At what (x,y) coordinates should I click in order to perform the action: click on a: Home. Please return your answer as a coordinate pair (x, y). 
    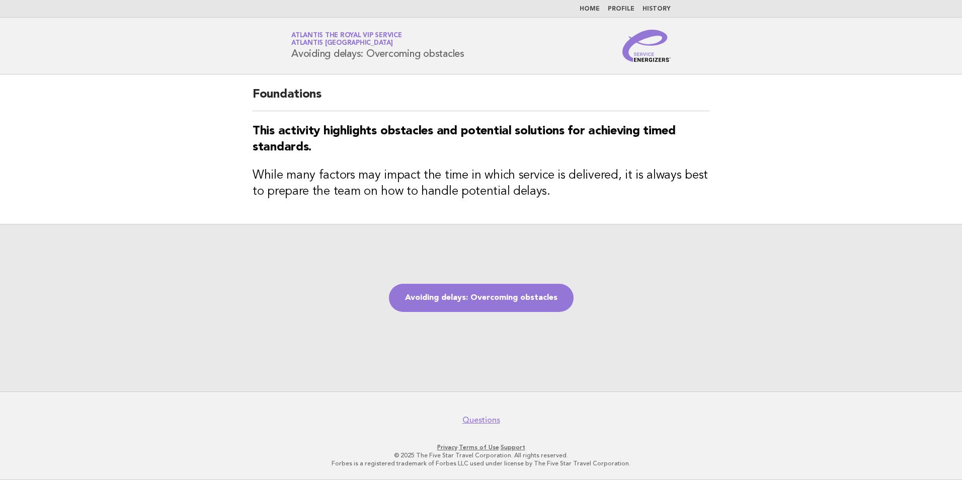
    Looking at the image, I should click on (589, 9).